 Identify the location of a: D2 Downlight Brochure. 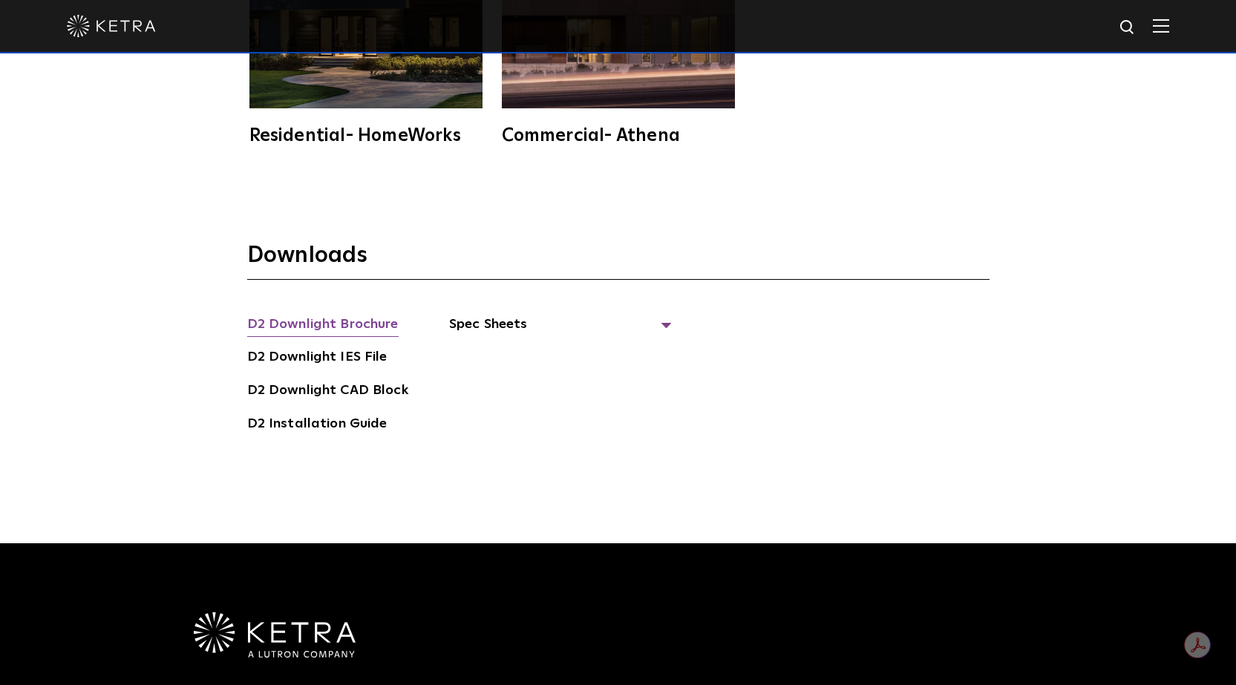
(323, 326).